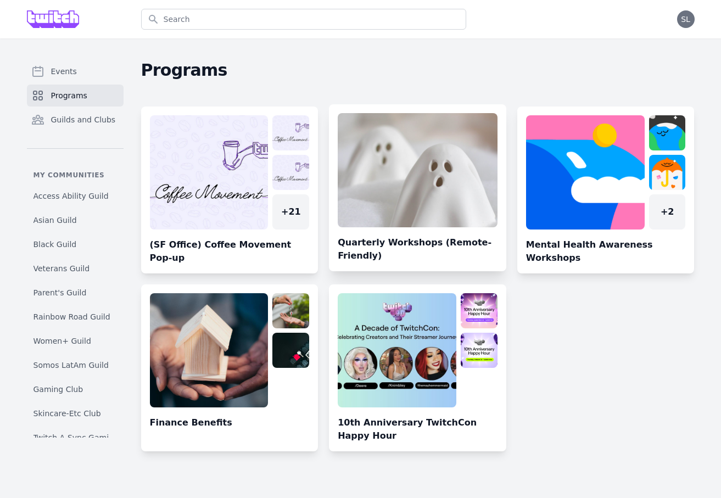 Image resolution: width=721 pixels, height=498 pixels. I want to click on span: Gaming Club, so click(58, 389).